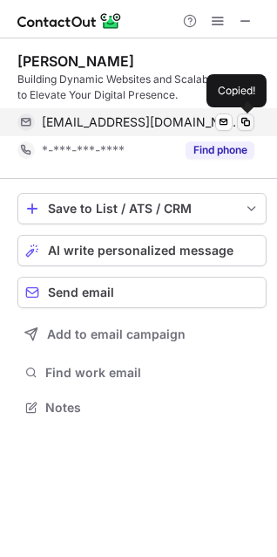  What do you see at coordinates (142, 250) in the screenshot?
I see `button: AI write personalized message` at bounding box center [142, 250].